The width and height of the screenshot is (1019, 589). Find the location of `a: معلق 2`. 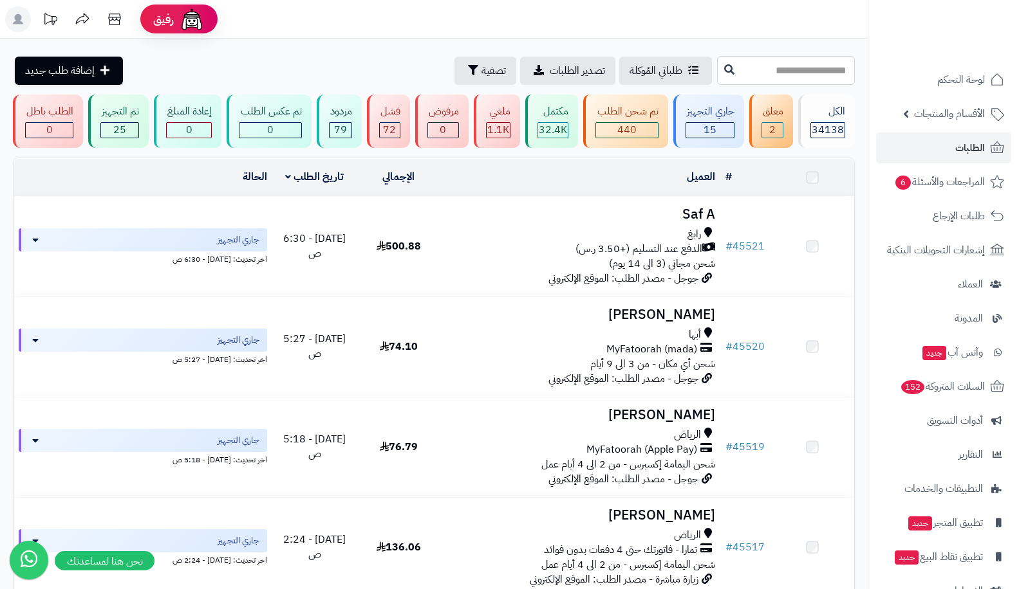

a: معلق 2 is located at coordinates (771, 121).